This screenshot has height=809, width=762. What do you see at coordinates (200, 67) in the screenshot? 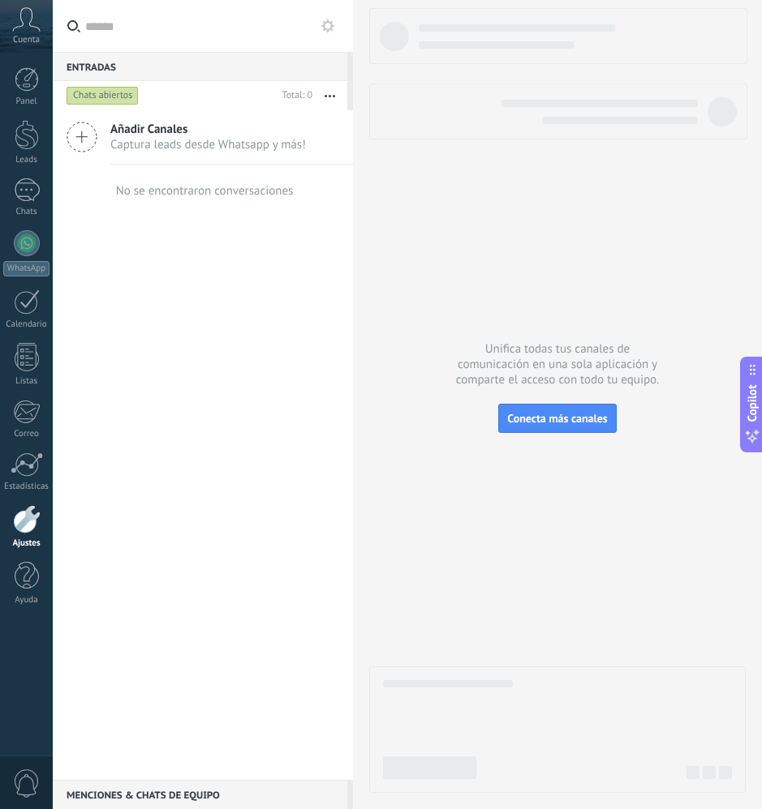
I see `div: Entradas` at bounding box center [200, 67].